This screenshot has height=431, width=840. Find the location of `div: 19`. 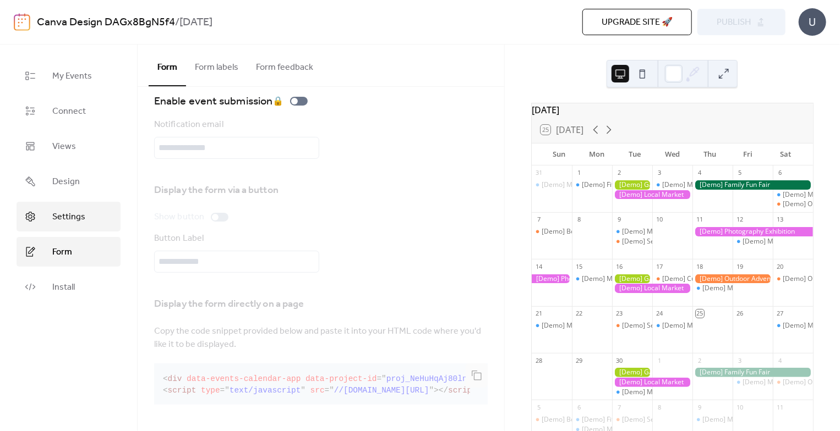

div: 19 is located at coordinates (740, 266).